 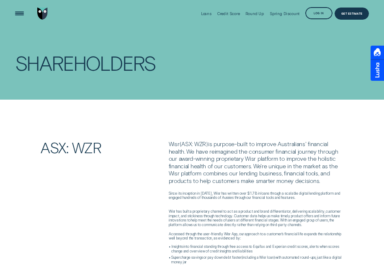 What do you see at coordinates (255, 13) in the screenshot?
I see `div: Round Up` at bounding box center [255, 13].